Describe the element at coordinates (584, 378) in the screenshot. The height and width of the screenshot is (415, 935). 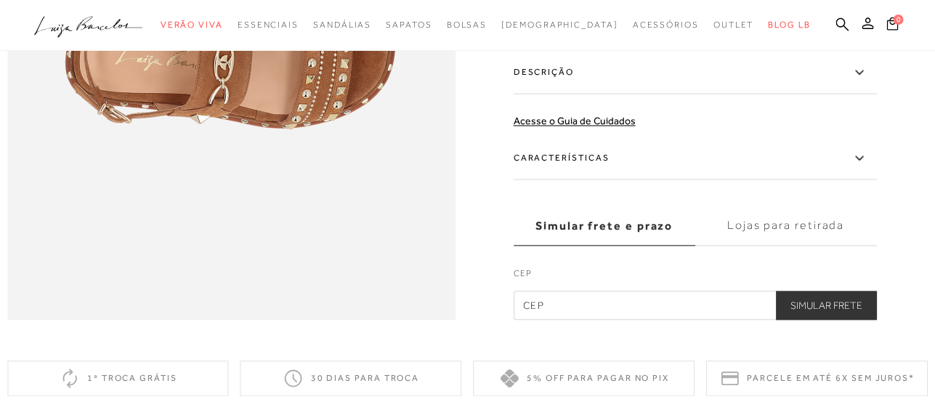
I see `div: 5% off para pagar no PIX` at that location.